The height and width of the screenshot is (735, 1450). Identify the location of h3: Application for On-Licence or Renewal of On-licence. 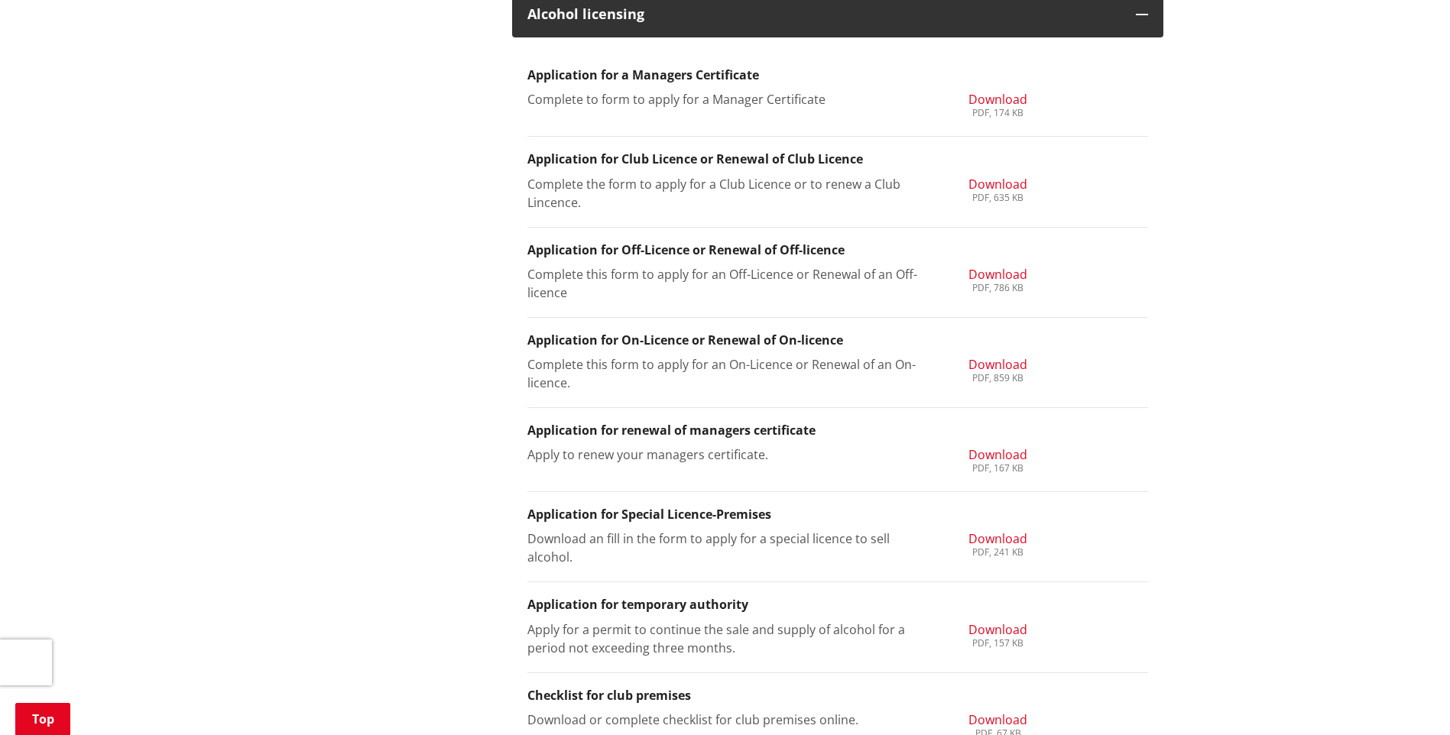
(838, 340).